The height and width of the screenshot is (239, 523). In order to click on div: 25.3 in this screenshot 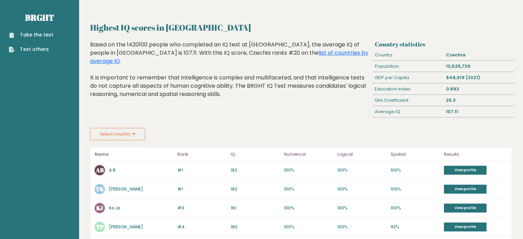, I will do `click(479, 100)`.